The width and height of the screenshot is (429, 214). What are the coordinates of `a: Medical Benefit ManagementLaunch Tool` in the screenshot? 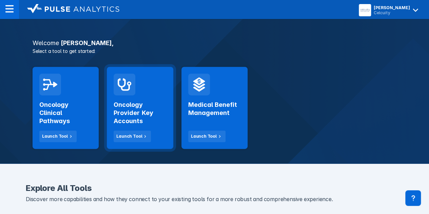 It's located at (214, 108).